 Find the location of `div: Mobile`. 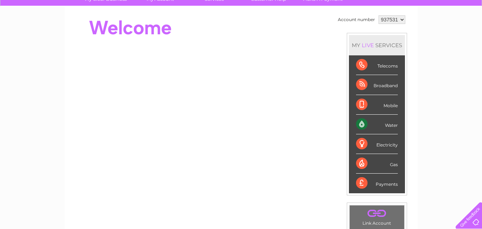

div: Mobile is located at coordinates (376, 104).